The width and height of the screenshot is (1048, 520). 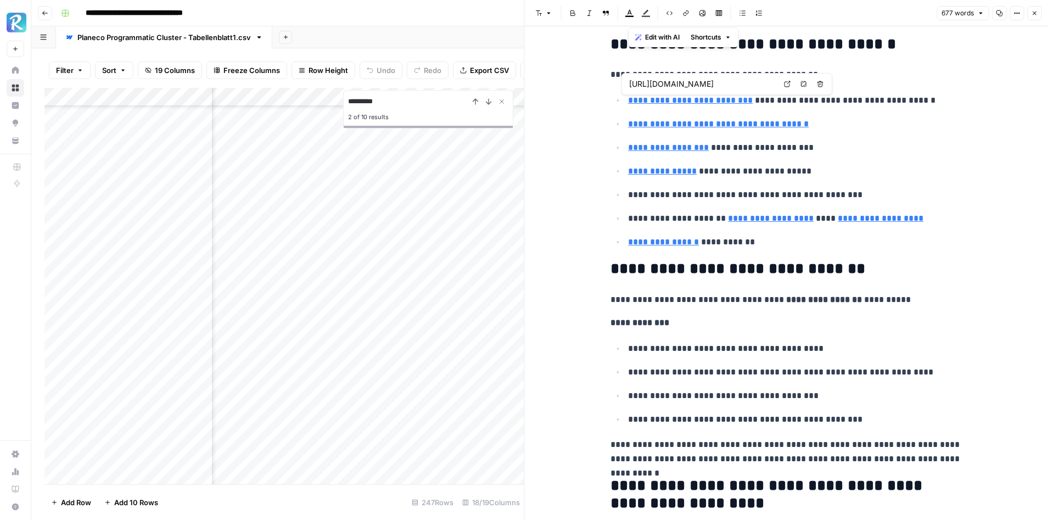 What do you see at coordinates (175, 70) in the screenshot?
I see `span: 19 Columns` at bounding box center [175, 70].